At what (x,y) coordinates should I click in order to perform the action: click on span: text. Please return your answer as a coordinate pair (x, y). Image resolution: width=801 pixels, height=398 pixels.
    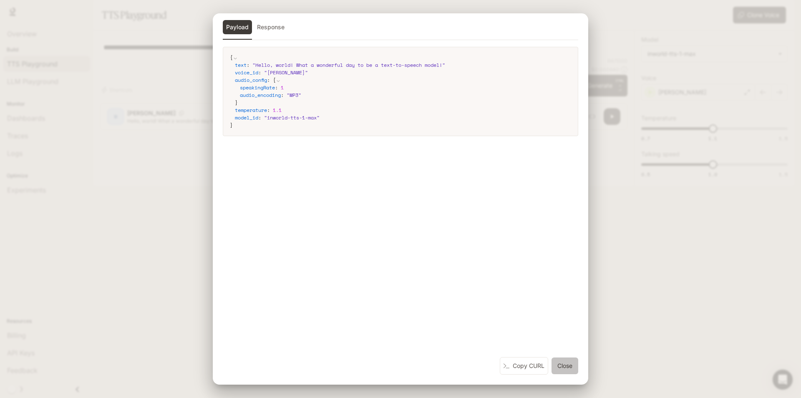
    Looking at the image, I should click on (241, 65).